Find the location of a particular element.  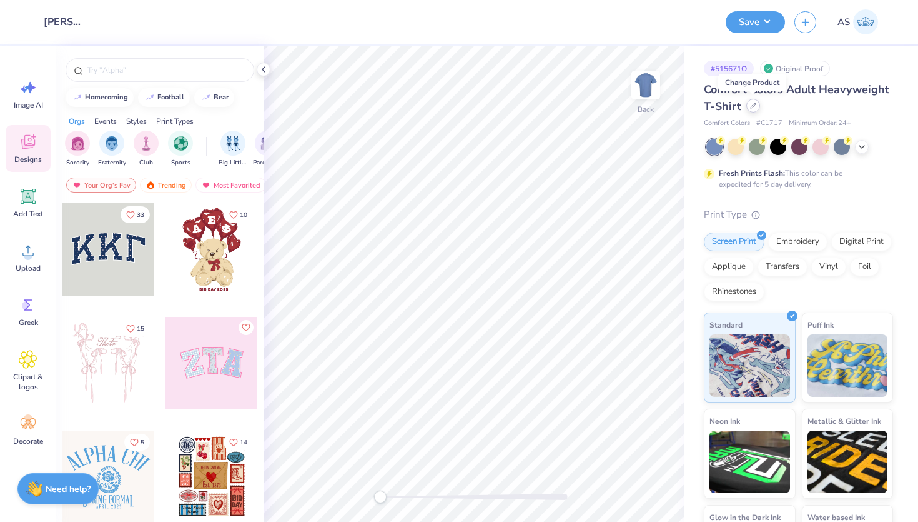

div: Applique is located at coordinates (729, 267).